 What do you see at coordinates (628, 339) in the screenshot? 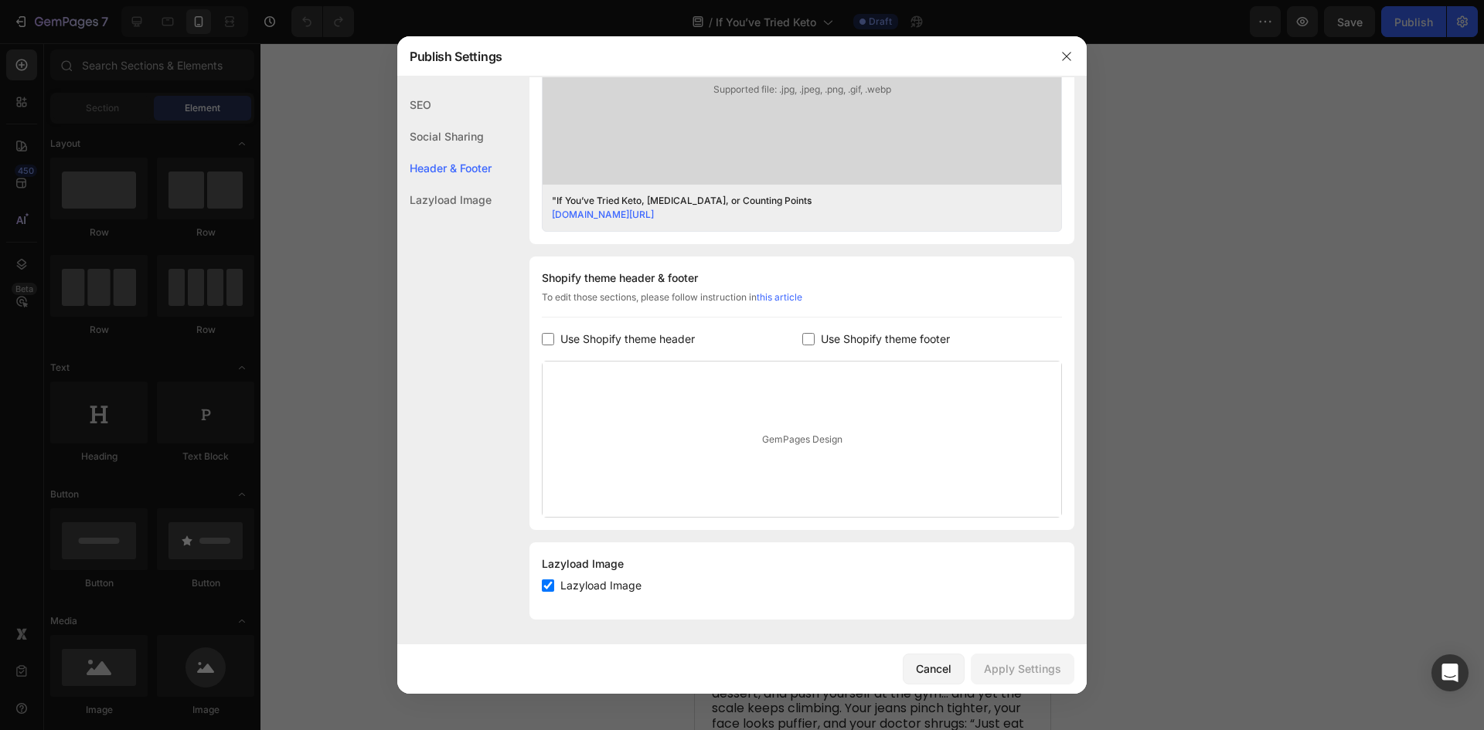
I see `span: Use Shopify theme header` at bounding box center [628, 339].